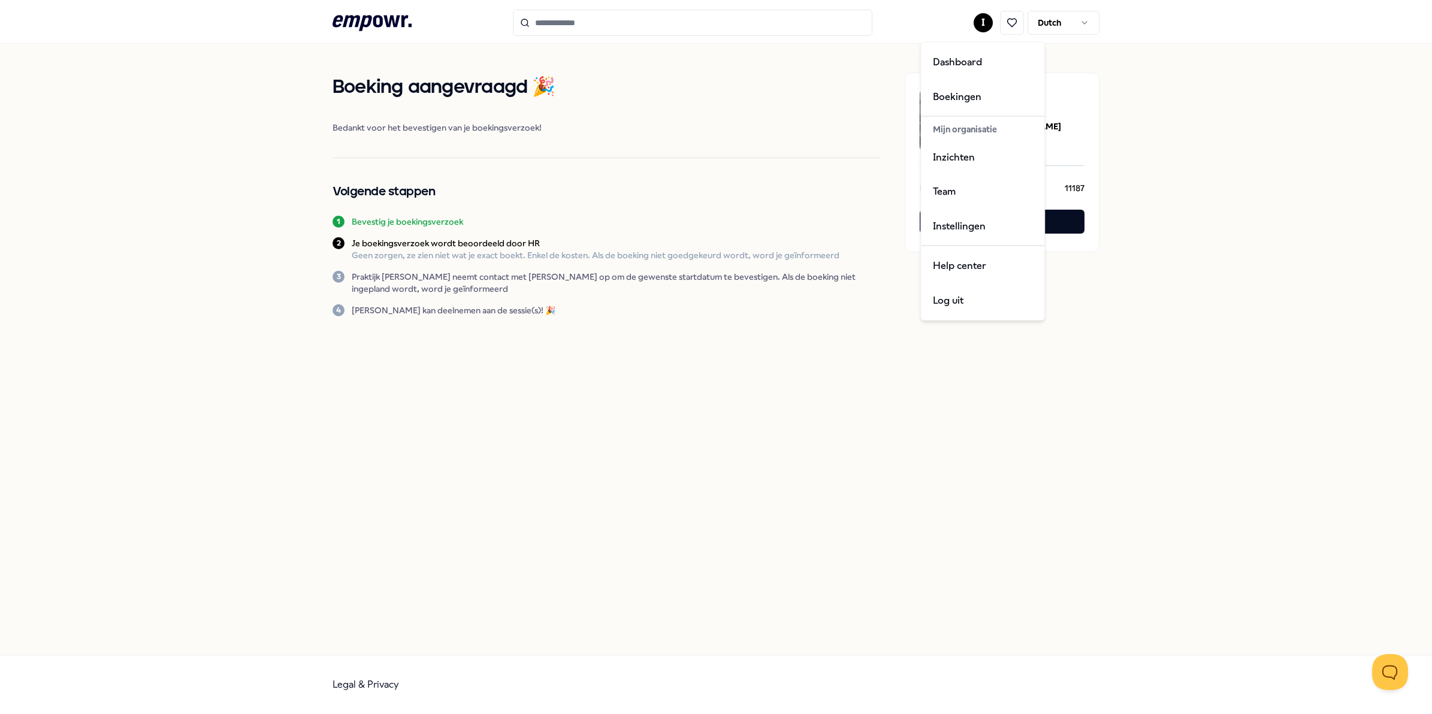 The width and height of the screenshot is (1432, 714). I want to click on div: Mijn organisatie, so click(983, 129).